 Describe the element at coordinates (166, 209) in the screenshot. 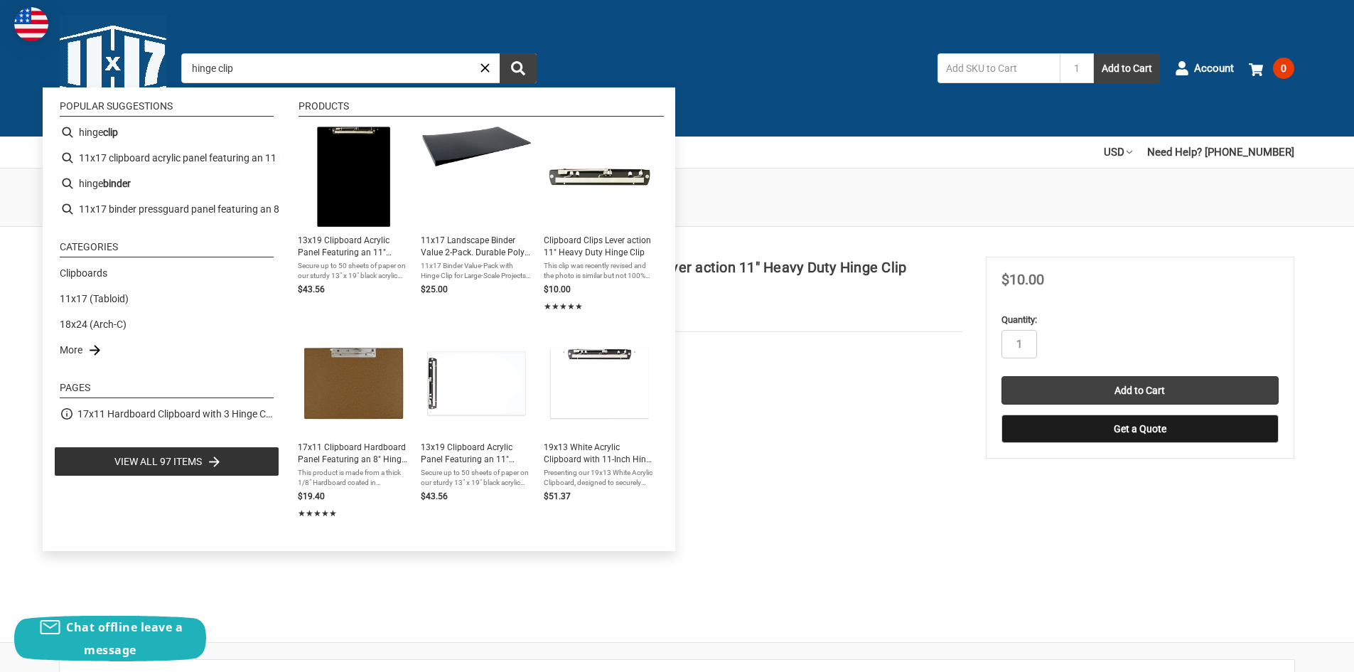

I see `li: 11x17 binder pressguard panel featuring an 8 hinge clip` at that location.